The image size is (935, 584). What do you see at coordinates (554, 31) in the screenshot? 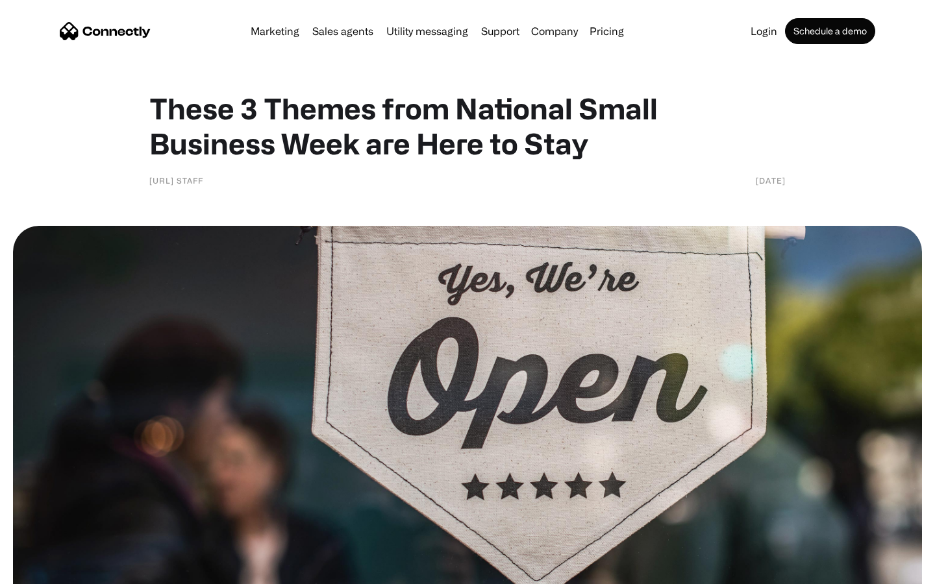
I see `div: Company` at bounding box center [554, 31].